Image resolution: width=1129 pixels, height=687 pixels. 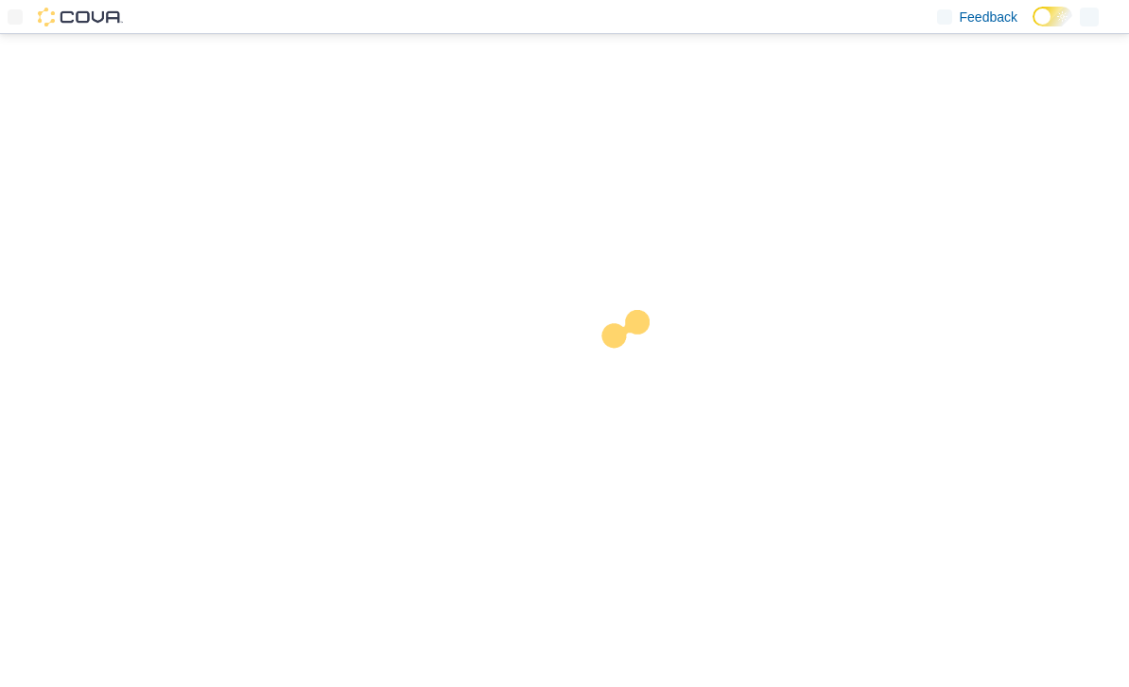 I want to click on input: Dark Mode, so click(x=1052, y=16).